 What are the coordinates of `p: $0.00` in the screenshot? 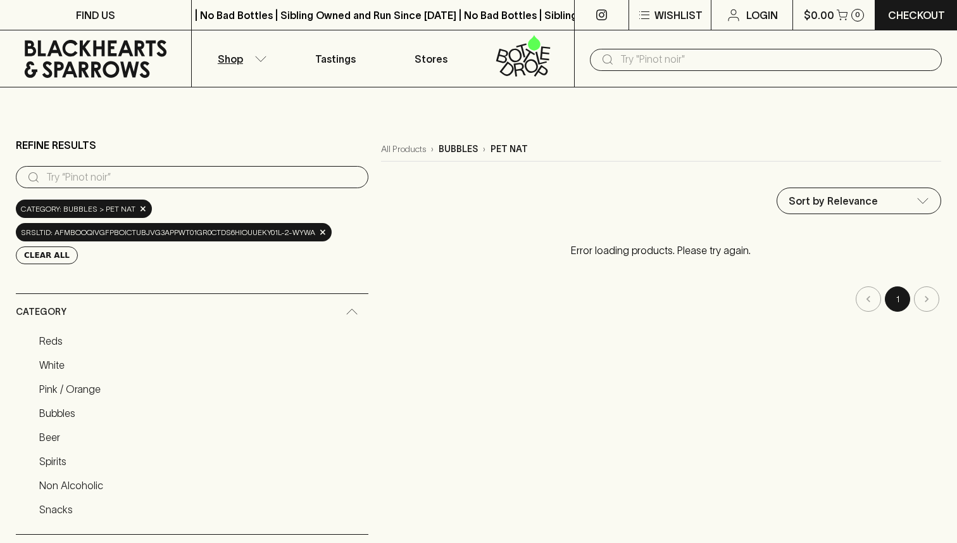 It's located at (819, 15).